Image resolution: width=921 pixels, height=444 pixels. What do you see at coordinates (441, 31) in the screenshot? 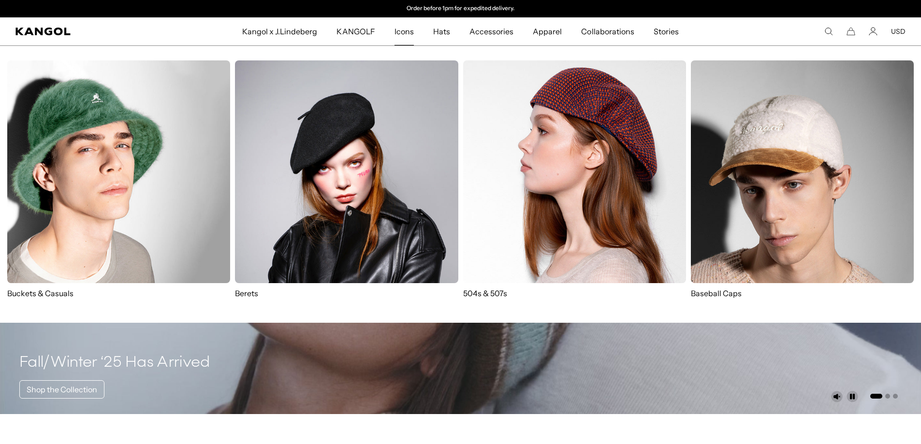
I see `span: Hats` at bounding box center [441, 31].